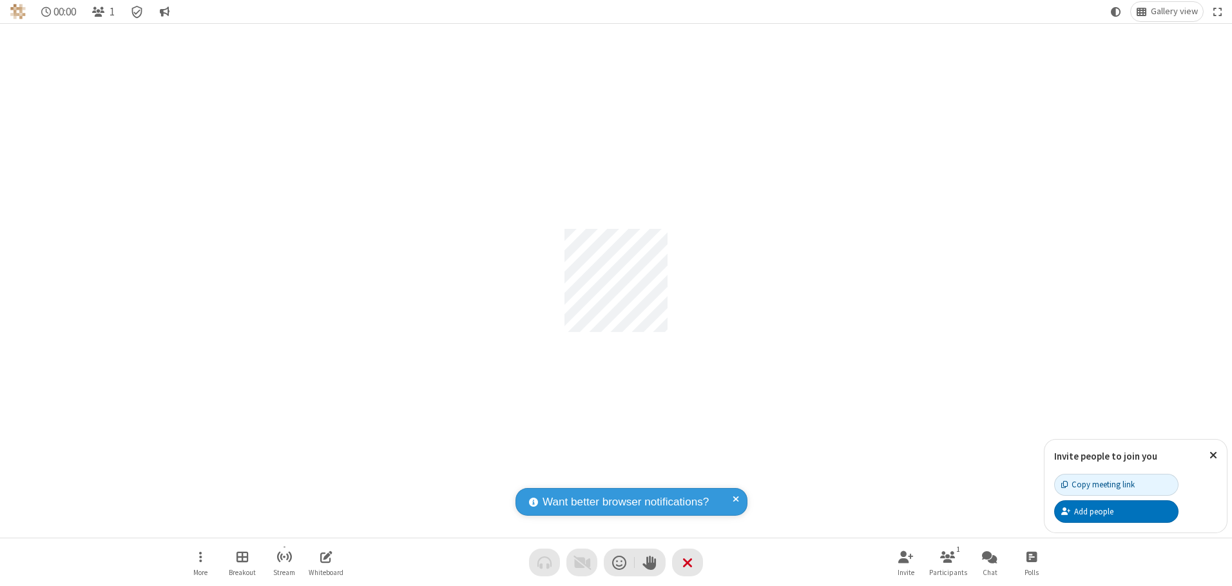 The image size is (1232, 586). I want to click on button: Open shared whiteboard, so click(326, 562).